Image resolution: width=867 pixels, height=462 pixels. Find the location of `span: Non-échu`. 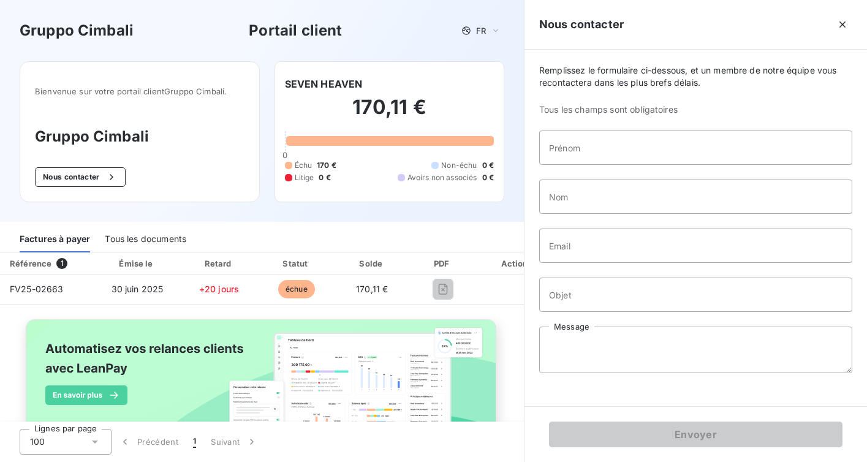

span: Non-échu is located at coordinates (459, 165).